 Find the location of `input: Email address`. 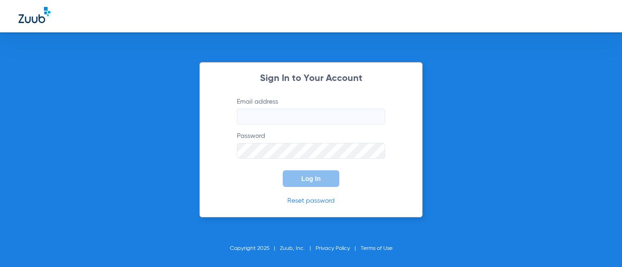

input: Email address is located at coordinates (311, 117).